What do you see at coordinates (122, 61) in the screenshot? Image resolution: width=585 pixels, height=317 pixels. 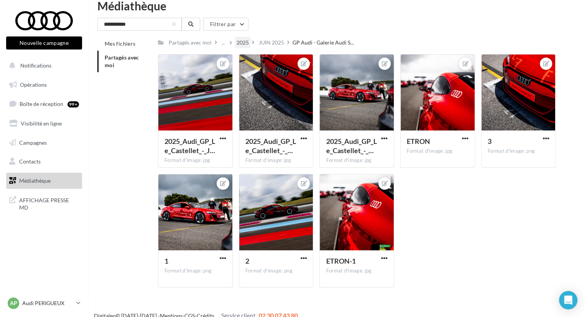 I see `span: Partagés avec moi` at bounding box center [122, 61].